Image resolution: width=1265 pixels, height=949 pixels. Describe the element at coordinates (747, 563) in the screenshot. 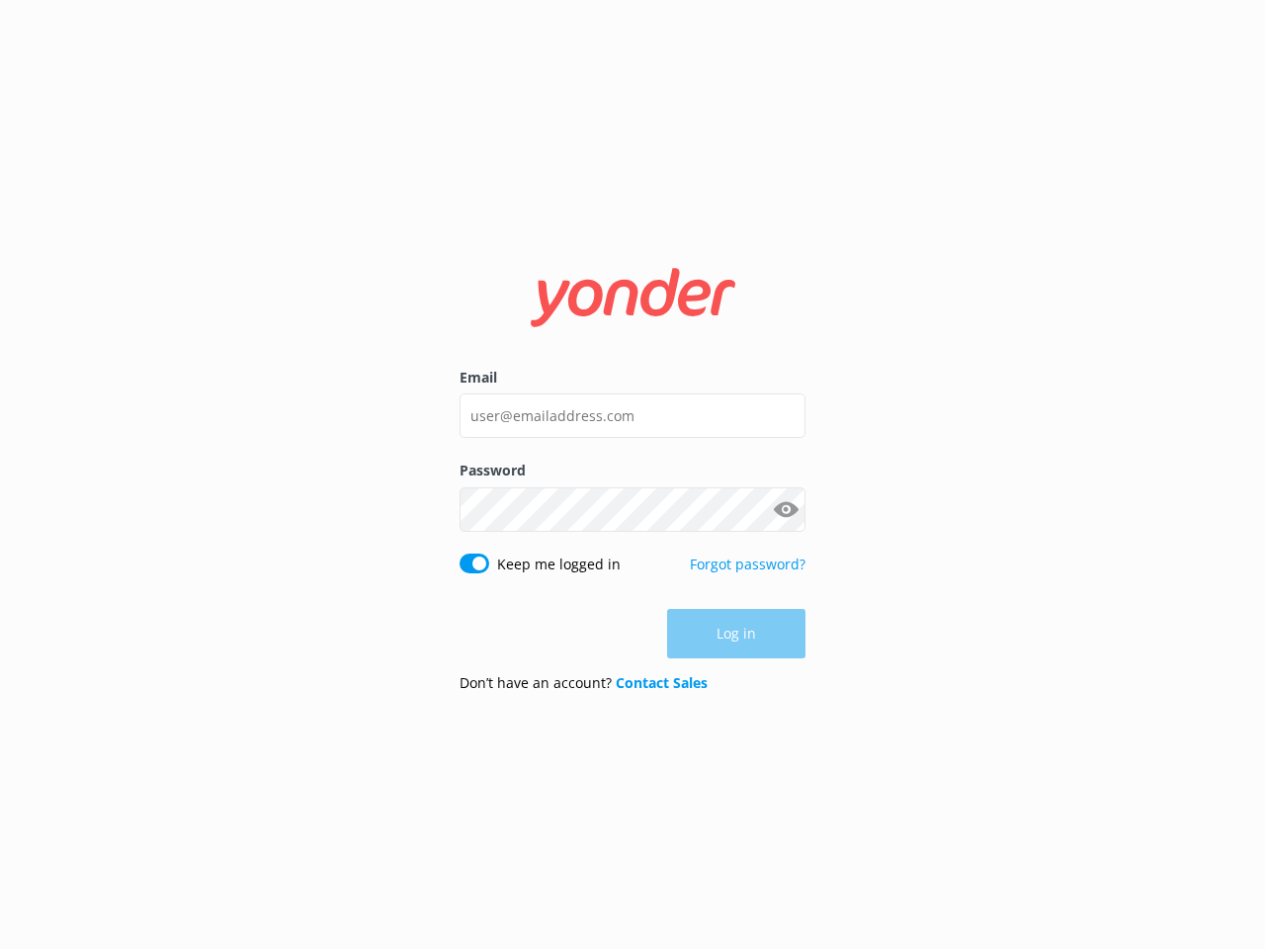

I see `a: Forgot password?` at that location.